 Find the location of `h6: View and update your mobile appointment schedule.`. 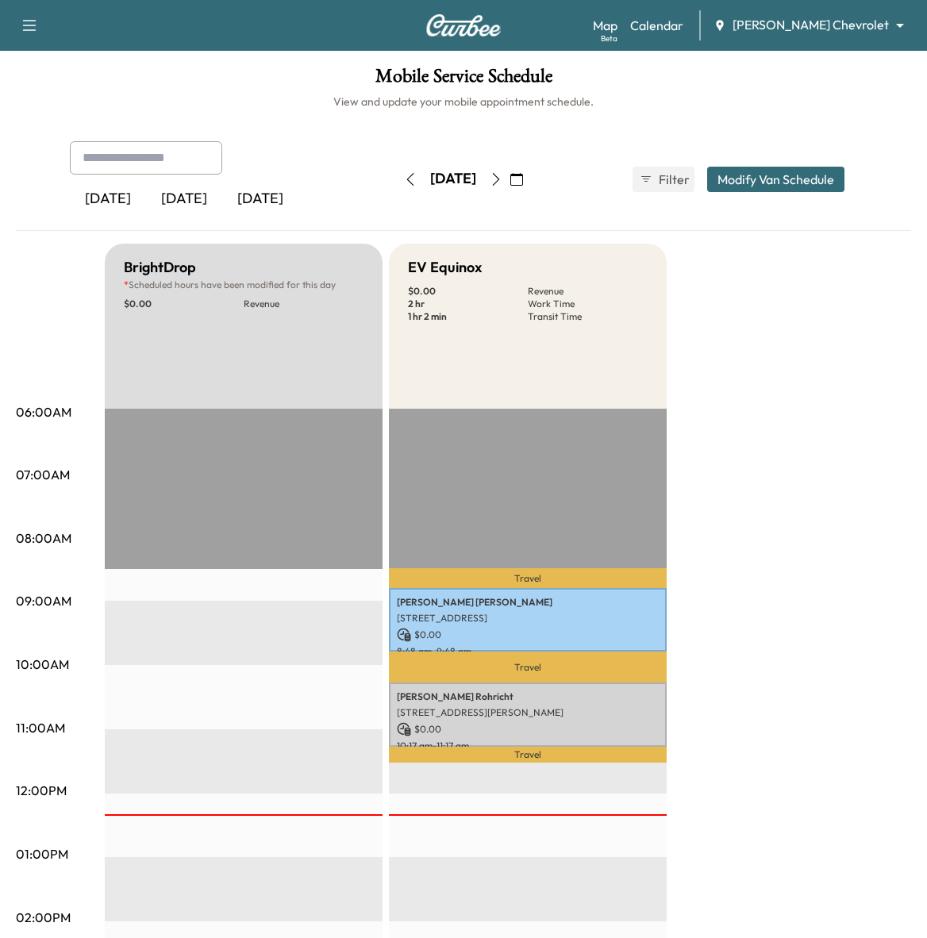

h6: View and update your mobile appointment schedule. is located at coordinates (463, 102).